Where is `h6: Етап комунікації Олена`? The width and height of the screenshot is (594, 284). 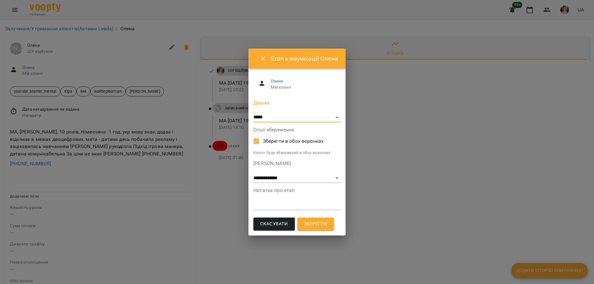
h6: Етап комунікації Олена is located at coordinates (304, 58).